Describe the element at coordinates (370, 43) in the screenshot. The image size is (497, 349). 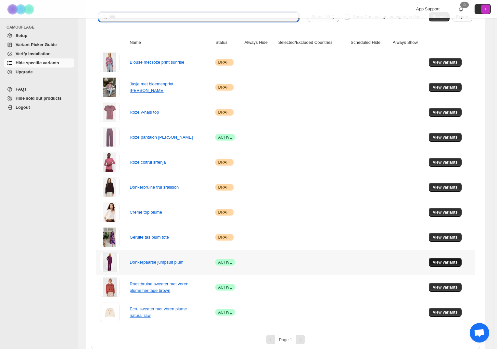
I see `th: Scheduled Hide` at that location.